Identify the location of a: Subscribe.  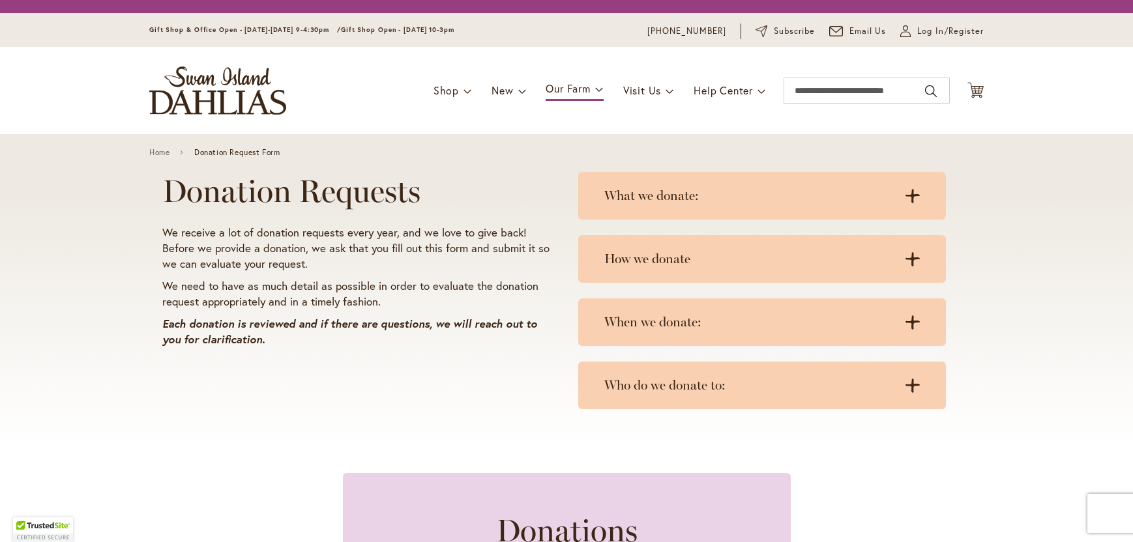
(785, 31).